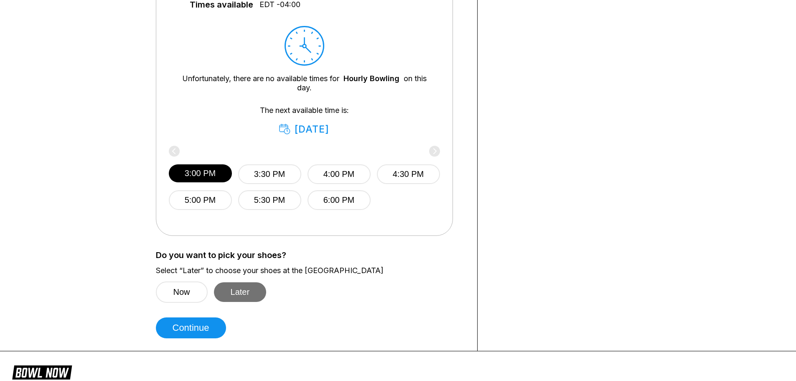 The image size is (796, 381). Describe the element at coordinates (200, 173) in the screenshot. I see `button: 3:00 PM` at that location.